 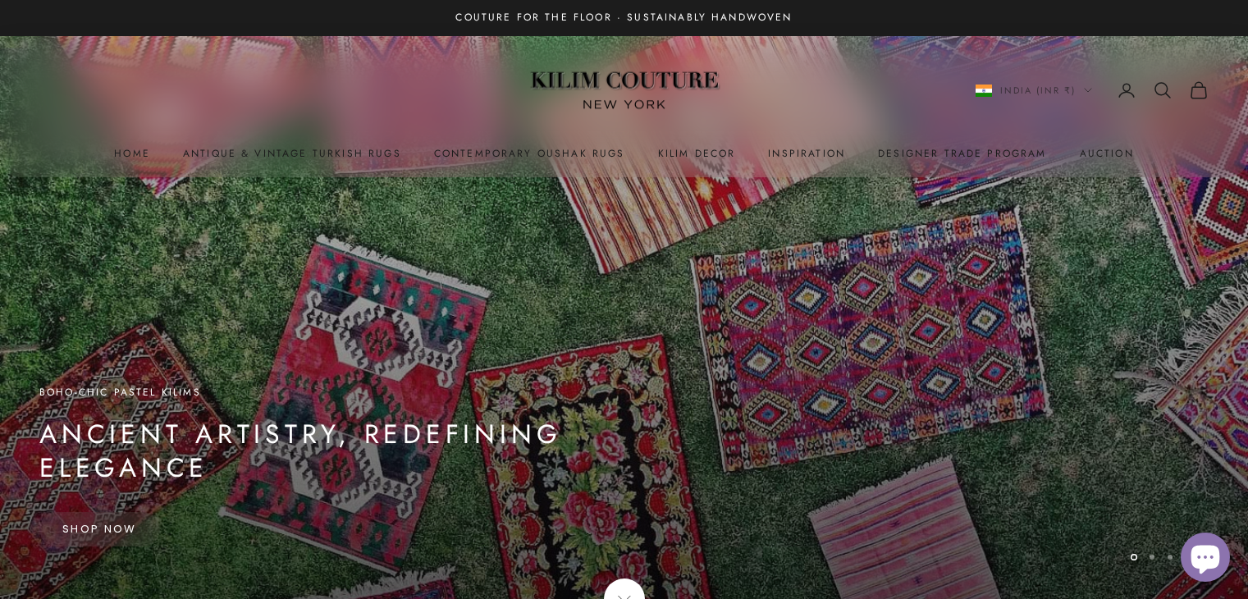 What do you see at coordinates (624, 18) in the screenshot?
I see `p: Couture for the Floor · Sustainably Handwoven` at bounding box center [624, 18].